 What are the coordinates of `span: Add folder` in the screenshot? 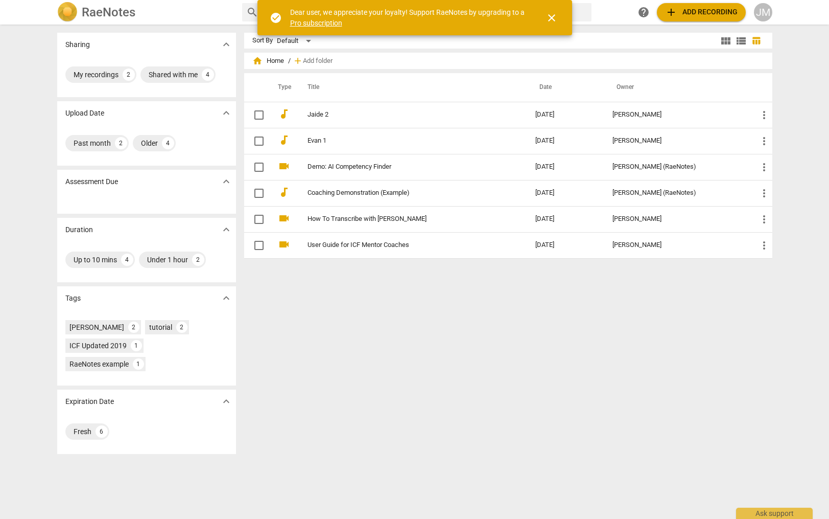 It's located at (318, 61).